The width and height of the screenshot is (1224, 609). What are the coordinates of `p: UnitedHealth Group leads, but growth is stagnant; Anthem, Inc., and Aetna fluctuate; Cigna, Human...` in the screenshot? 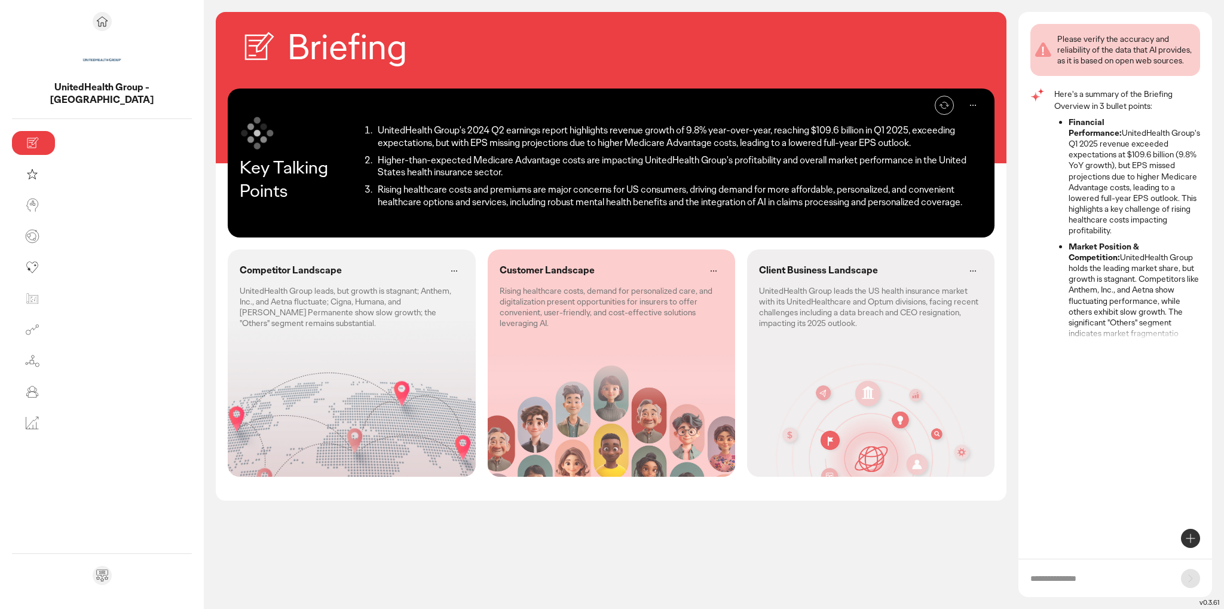 It's located at (352, 307).